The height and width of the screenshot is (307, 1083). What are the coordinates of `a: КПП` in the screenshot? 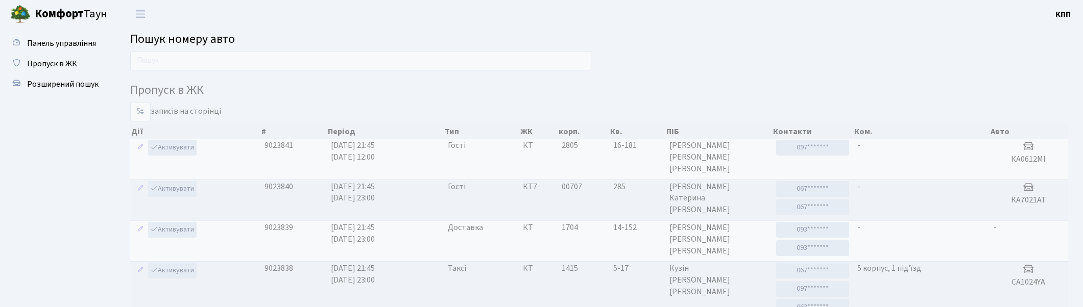 It's located at (1063, 14).